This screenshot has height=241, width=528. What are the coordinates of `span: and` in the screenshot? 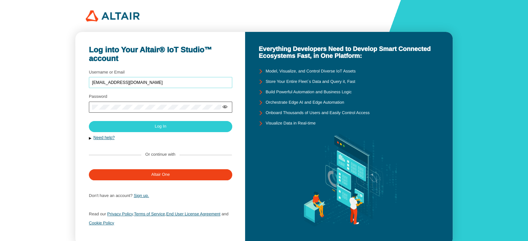 It's located at (225, 214).